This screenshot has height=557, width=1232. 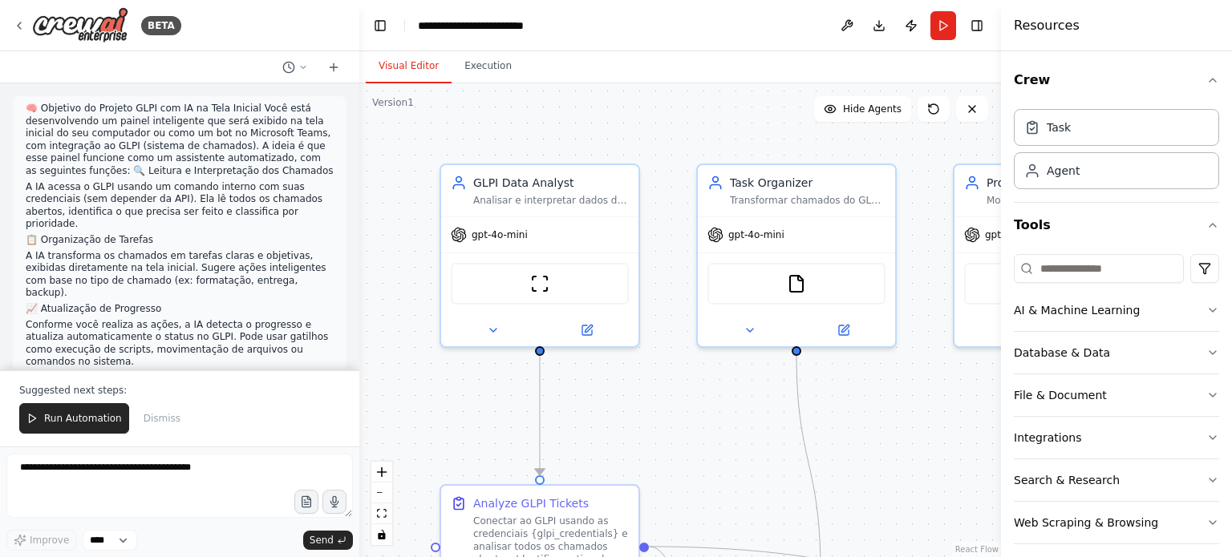 What do you see at coordinates (41, 540) in the screenshot?
I see `button: Improve` at bounding box center [41, 540].